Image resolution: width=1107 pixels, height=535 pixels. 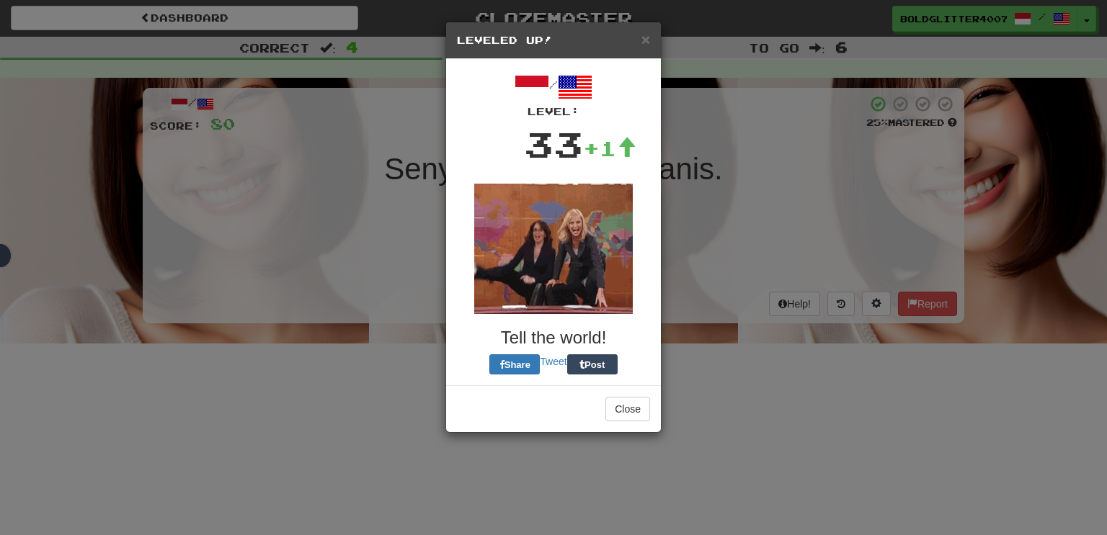 What do you see at coordinates (553, 362) in the screenshot?
I see `a: Tweet` at bounding box center [553, 362].